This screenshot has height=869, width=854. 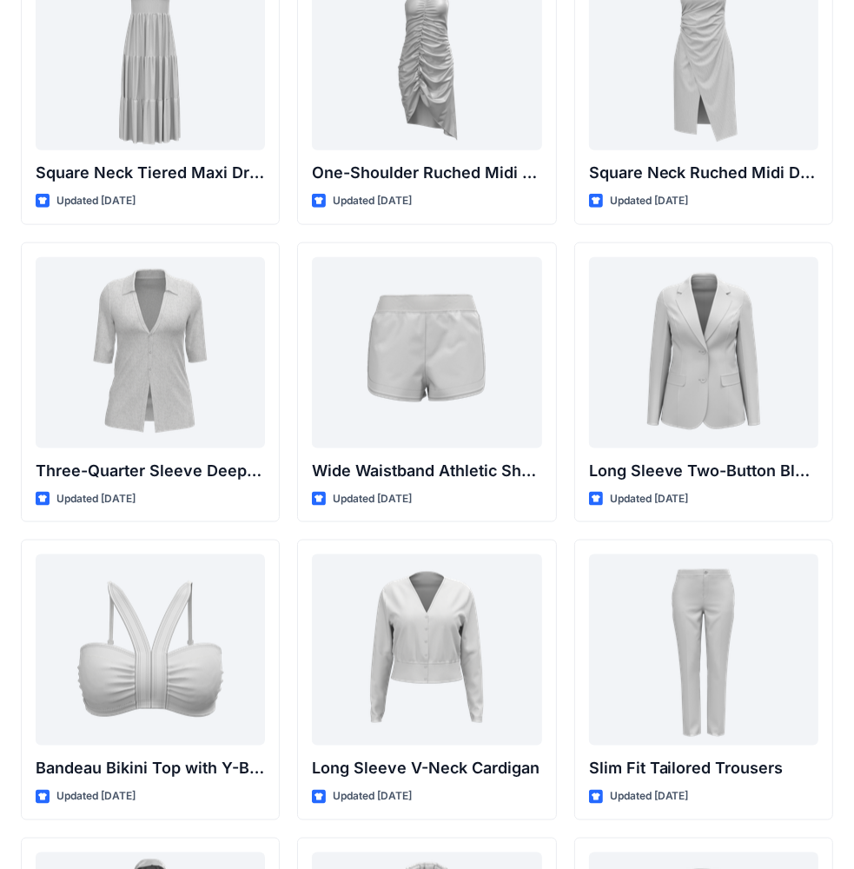 What do you see at coordinates (704, 353) in the screenshot?
I see `a: Long Sleeve Two-Button Blazer with Flap Pockets` at bounding box center [704, 353].